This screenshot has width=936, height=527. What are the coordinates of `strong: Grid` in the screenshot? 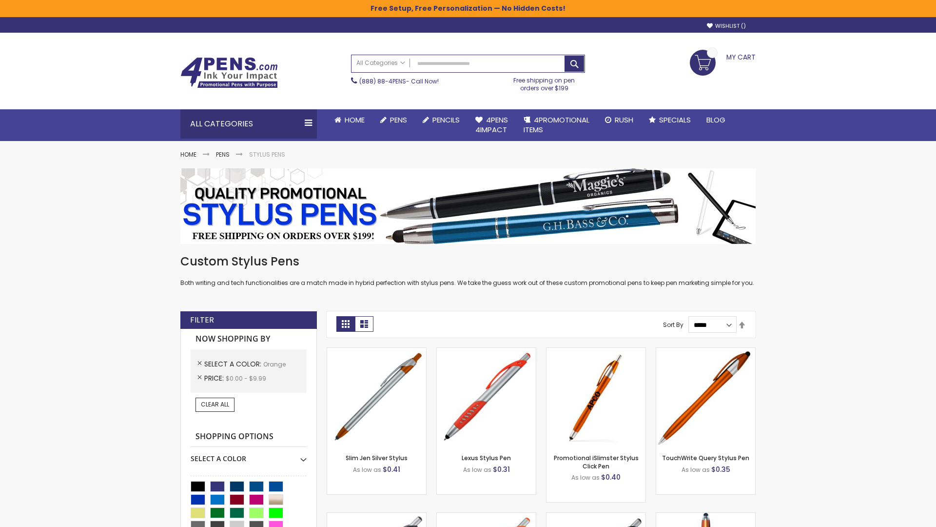 It's located at (346, 324).